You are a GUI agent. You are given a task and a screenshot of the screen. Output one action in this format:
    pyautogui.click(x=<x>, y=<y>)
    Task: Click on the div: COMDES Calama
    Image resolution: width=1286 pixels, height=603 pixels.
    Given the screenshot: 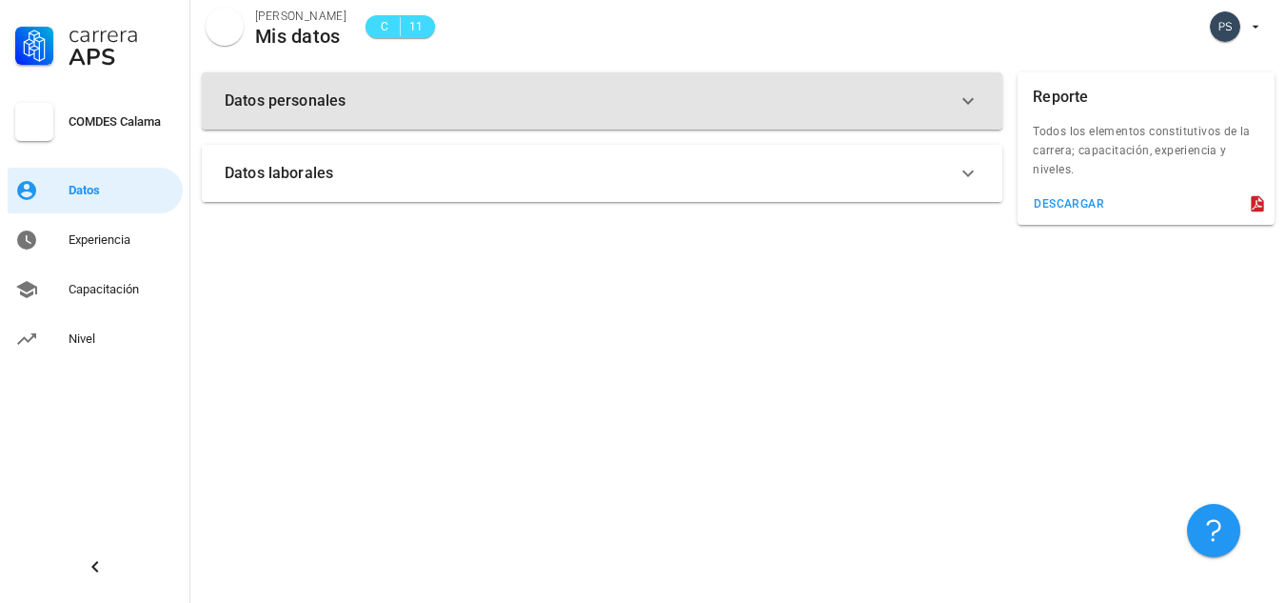 What is the action you would take?
    pyautogui.click(x=122, y=122)
    